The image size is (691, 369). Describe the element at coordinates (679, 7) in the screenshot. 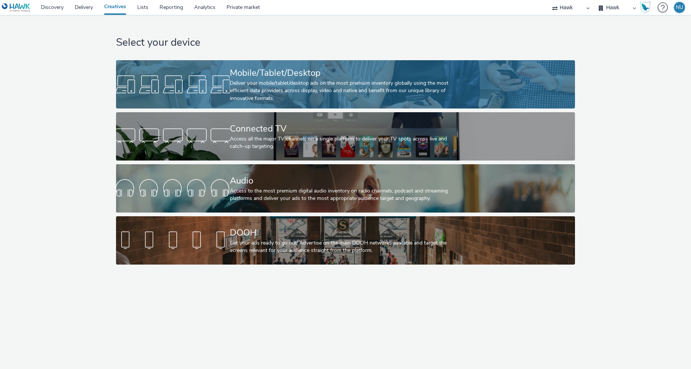

I see `div: NU` at that location.